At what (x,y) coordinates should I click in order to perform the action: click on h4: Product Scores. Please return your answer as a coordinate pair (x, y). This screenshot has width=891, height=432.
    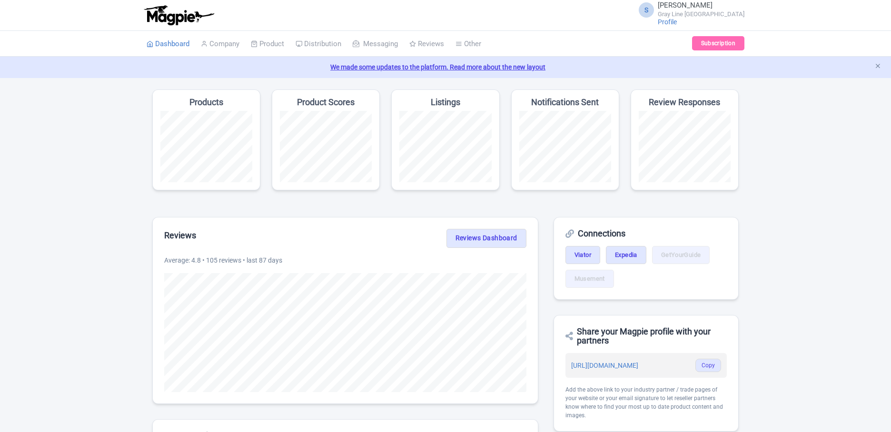
    Looking at the image, I should click on (325, 102).